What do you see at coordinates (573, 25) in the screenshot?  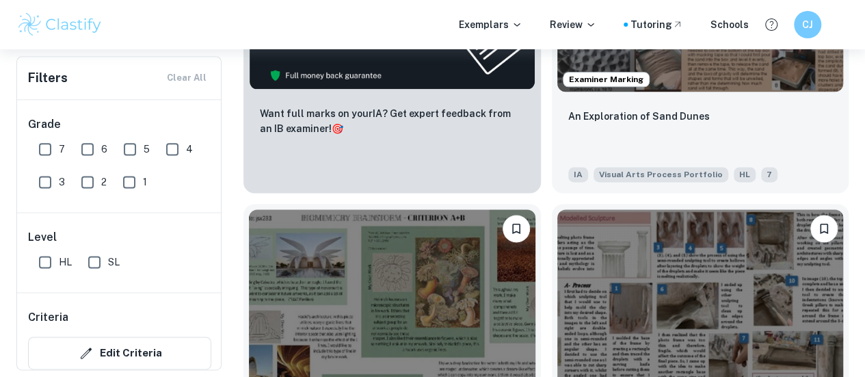 I see `p: Review` at bounding box center [573, 25].